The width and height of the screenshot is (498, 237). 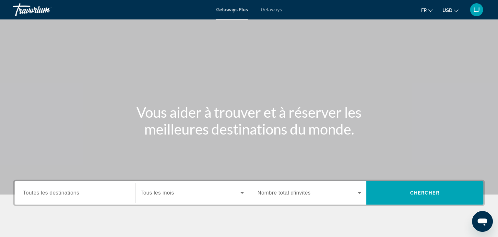 What do you see at coordinates (271, 10) in the screenshot?
I see `span: Getaways` at bounding box center [271, 10].